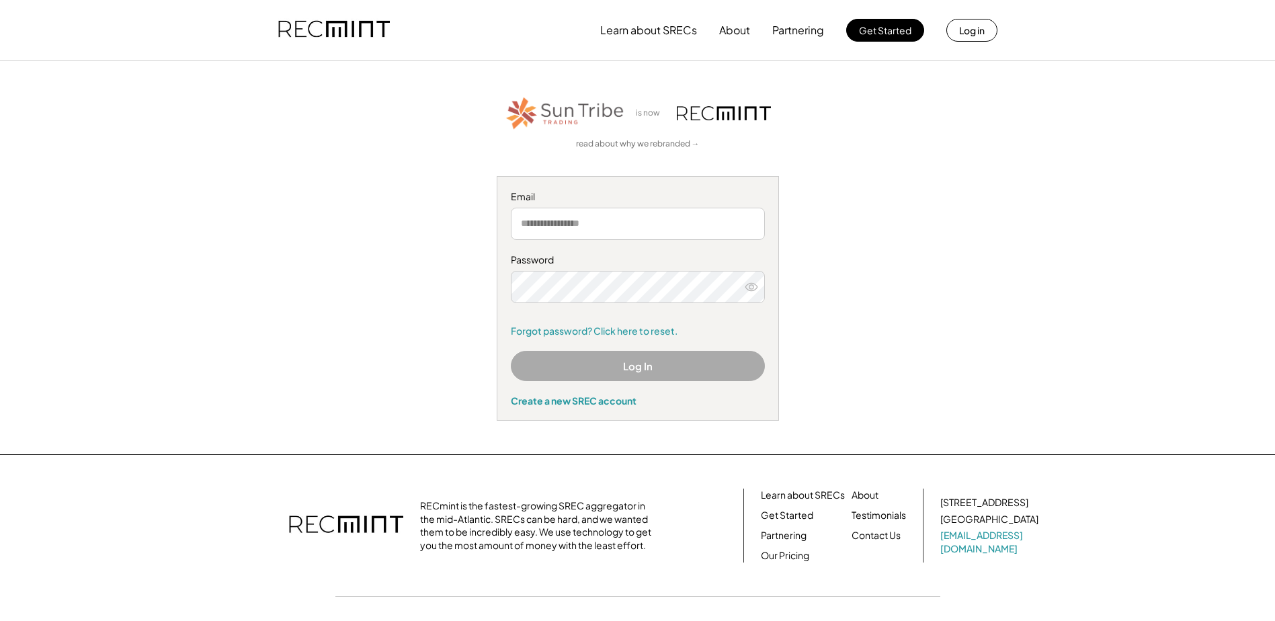 This screenshot has width=1275, height=621. What do you see at coordinates (802, 495) in the screenshot?
I see `a: Learn about SRECs` at bounding box center [802, 495].